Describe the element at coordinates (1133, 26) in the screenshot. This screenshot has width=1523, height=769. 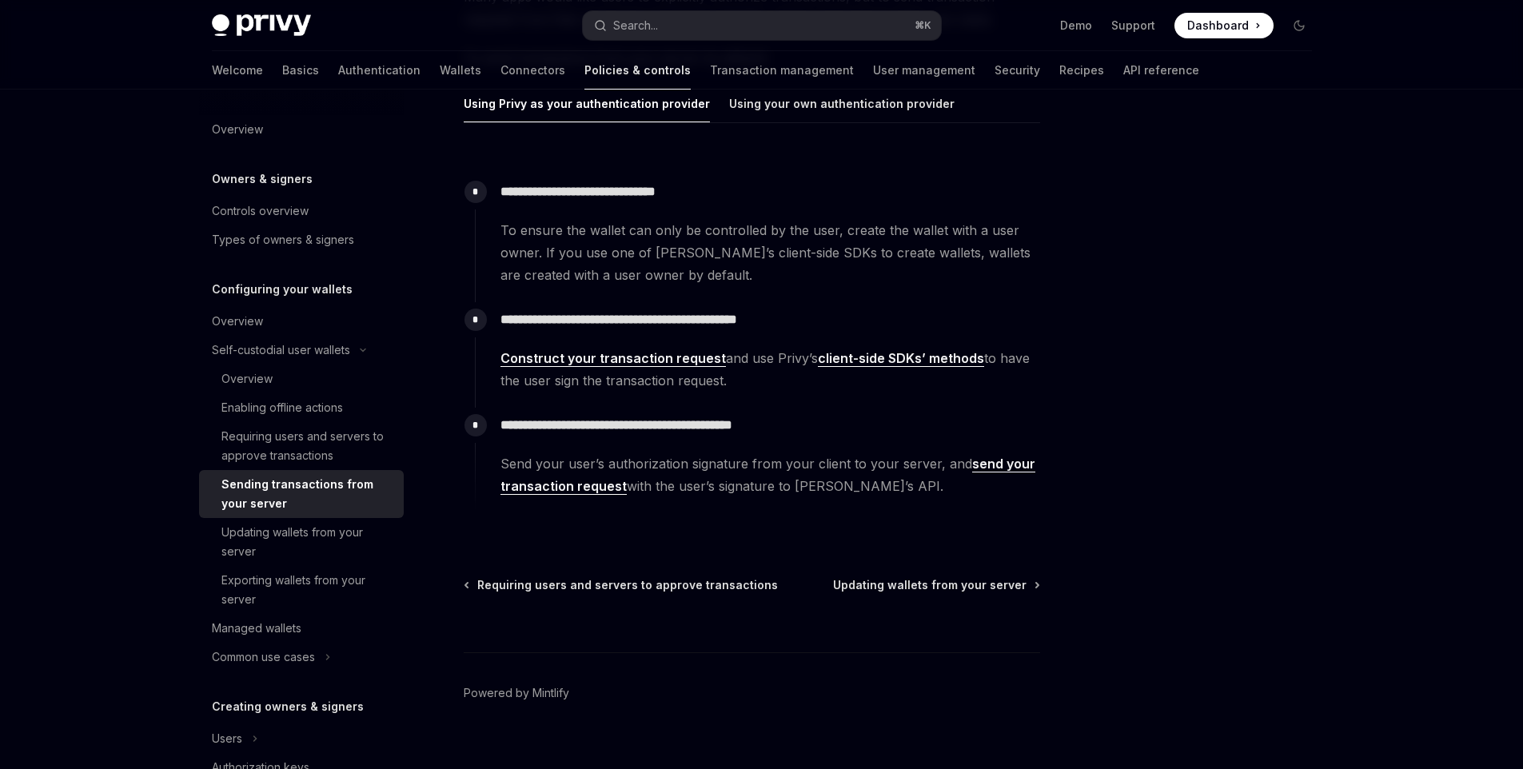
I see `a: Support` at that location.